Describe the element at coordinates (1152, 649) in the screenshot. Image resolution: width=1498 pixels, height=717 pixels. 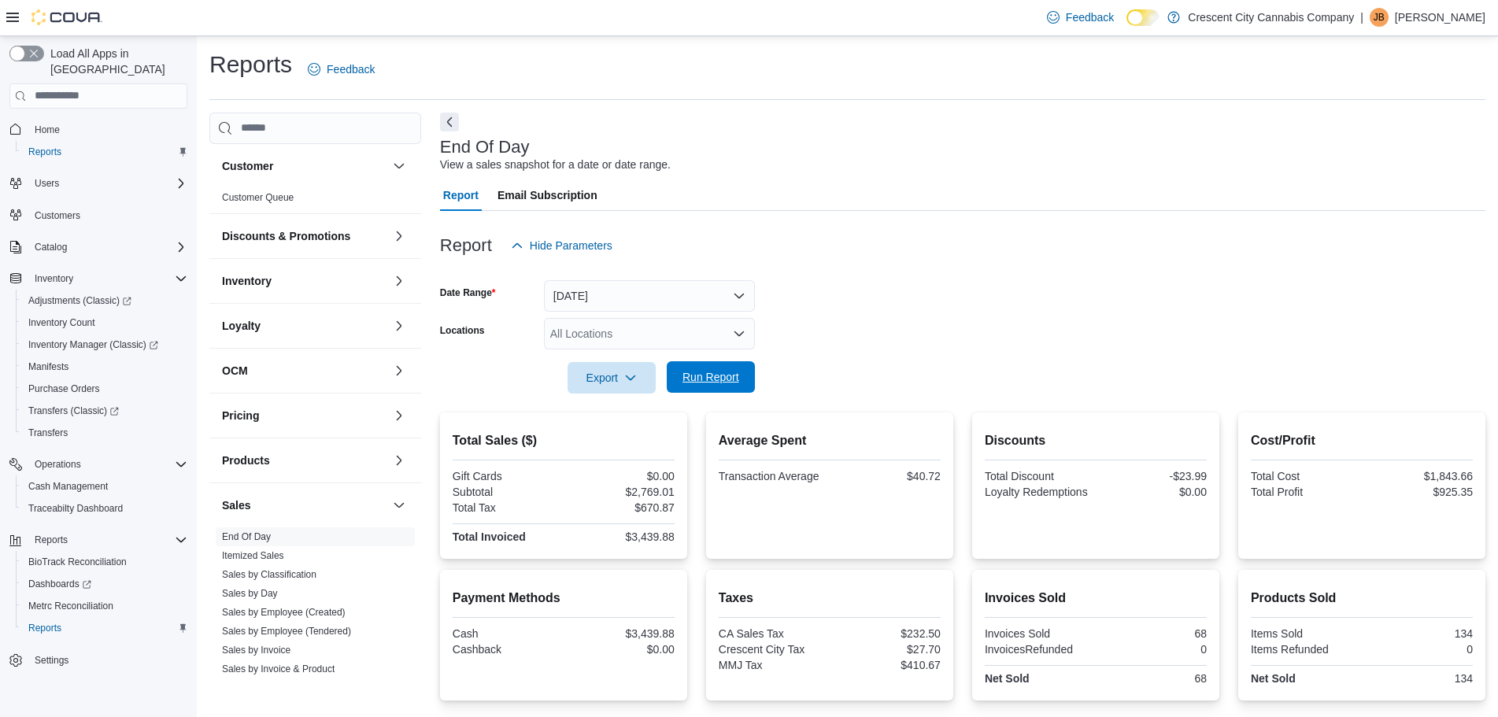
I see `div: 0` at that location.